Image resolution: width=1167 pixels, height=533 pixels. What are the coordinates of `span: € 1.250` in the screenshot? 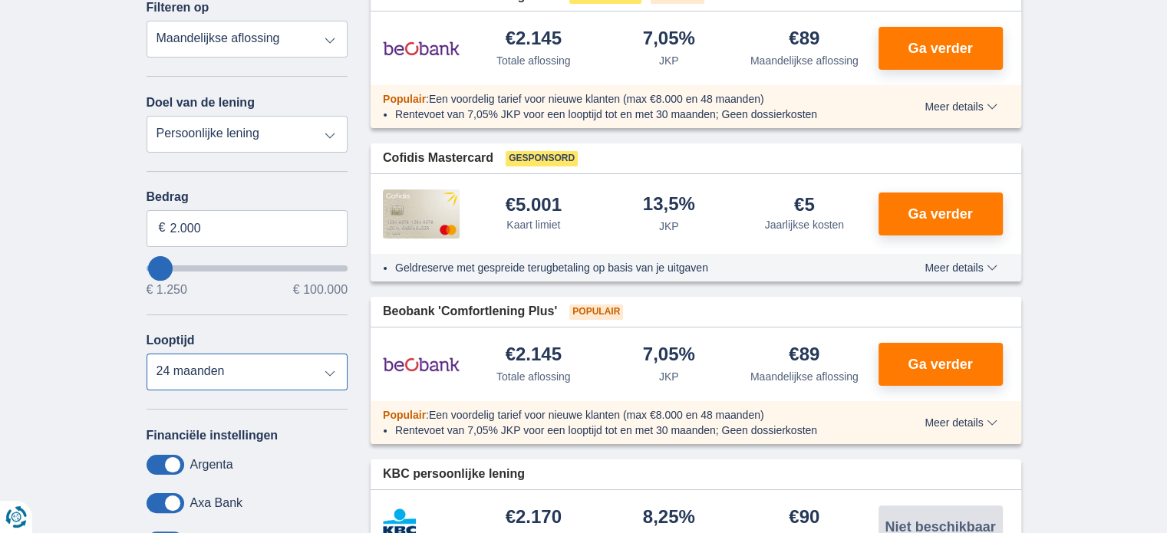 It's located at (167, 290).